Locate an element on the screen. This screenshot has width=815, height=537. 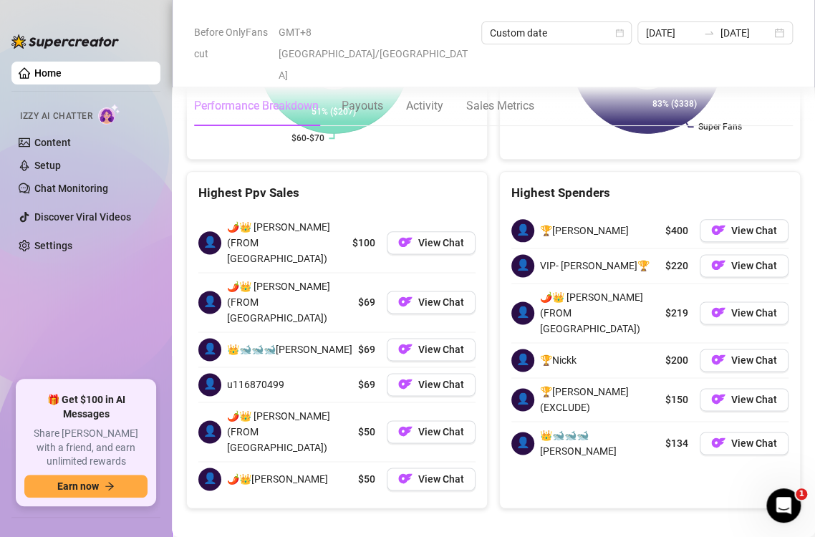
span: swap-right is located at coordinates (709, 33).